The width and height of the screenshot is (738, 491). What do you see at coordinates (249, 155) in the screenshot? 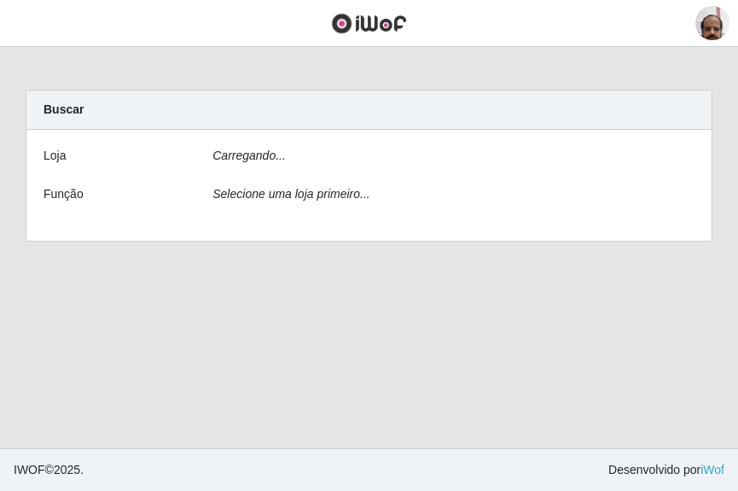
I see `i: Carregando...` at bounding box center [249, 155].